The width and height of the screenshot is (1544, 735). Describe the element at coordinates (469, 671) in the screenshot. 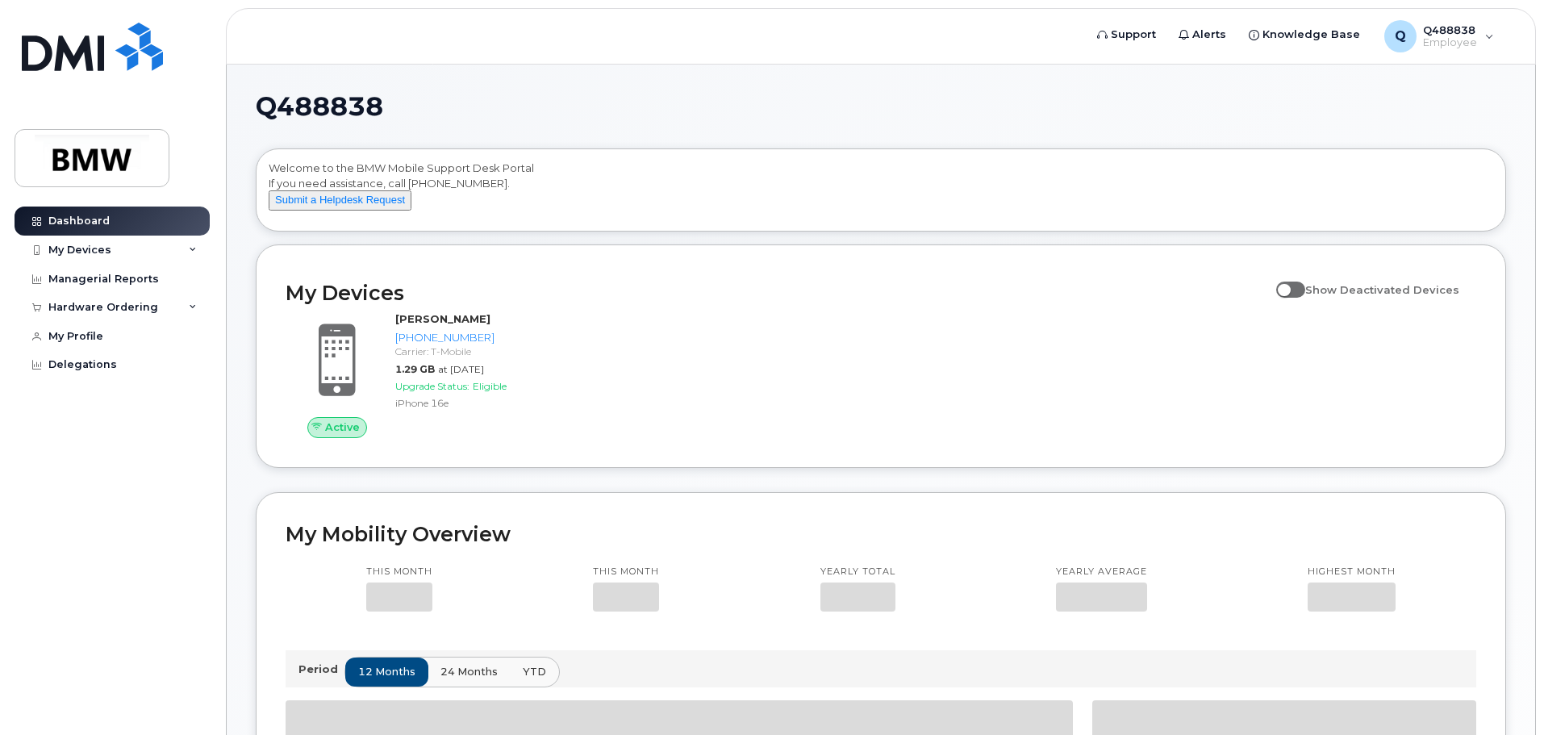

I see `span: 24 months` at that location.